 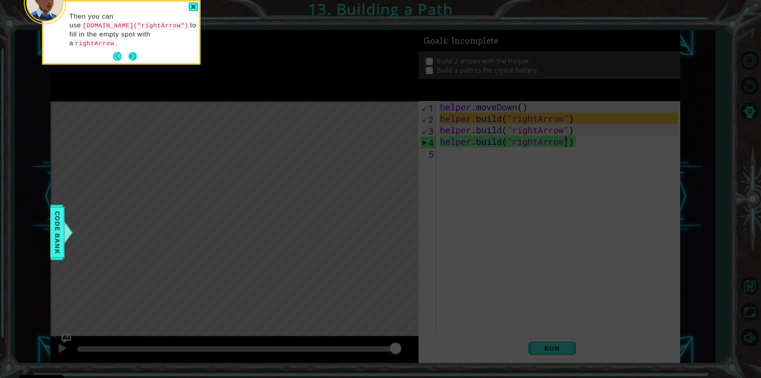 What do you see at coordinates (121, 56) in the screenshot?
I see `button: Back` at bounding box center [121, 56].